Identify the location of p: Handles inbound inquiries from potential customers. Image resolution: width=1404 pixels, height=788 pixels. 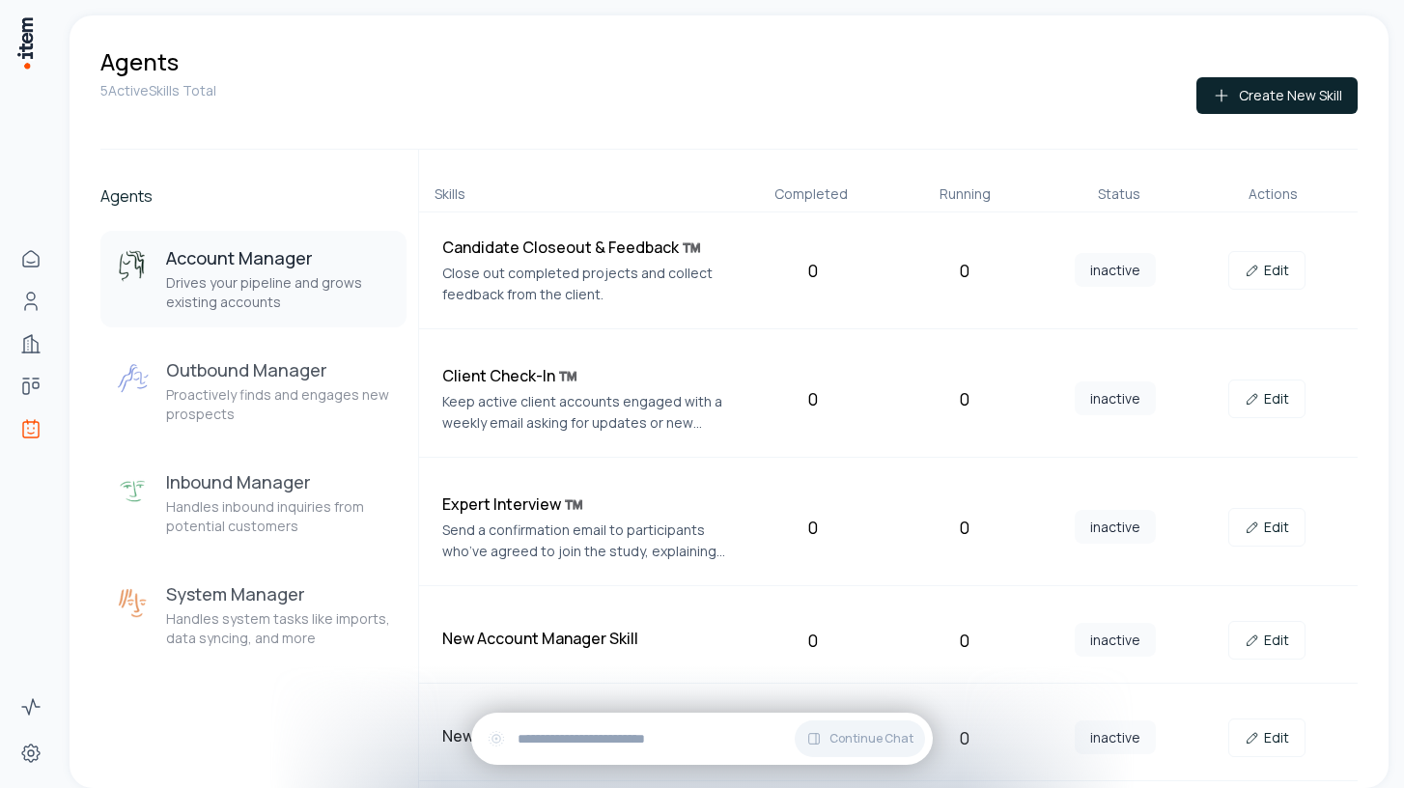
(278, 517).